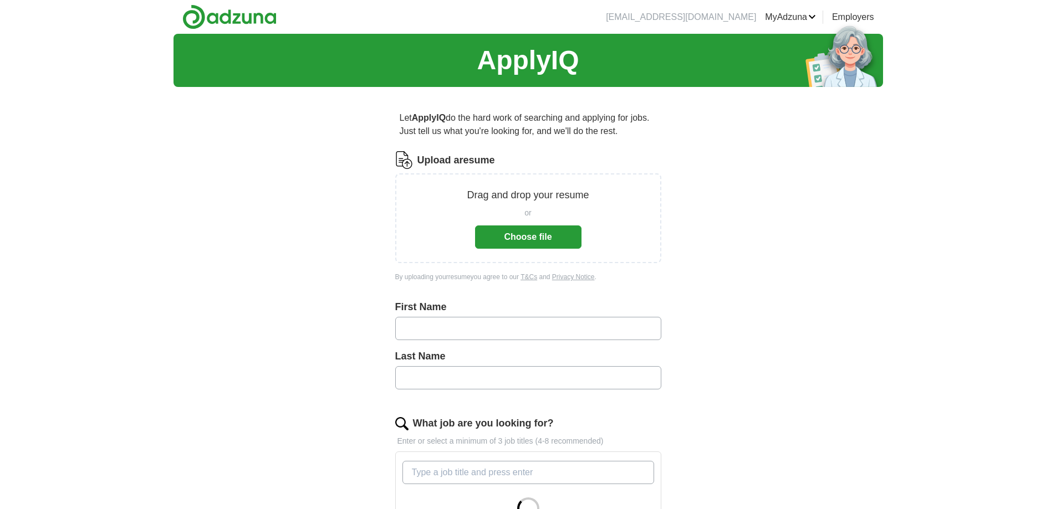  Describe the element at coordinates (528, 125) in the screenshot. I see `p: Let do the hard work of searching and applying for jobs. Just tell us what you're looking for, an...` at that location.